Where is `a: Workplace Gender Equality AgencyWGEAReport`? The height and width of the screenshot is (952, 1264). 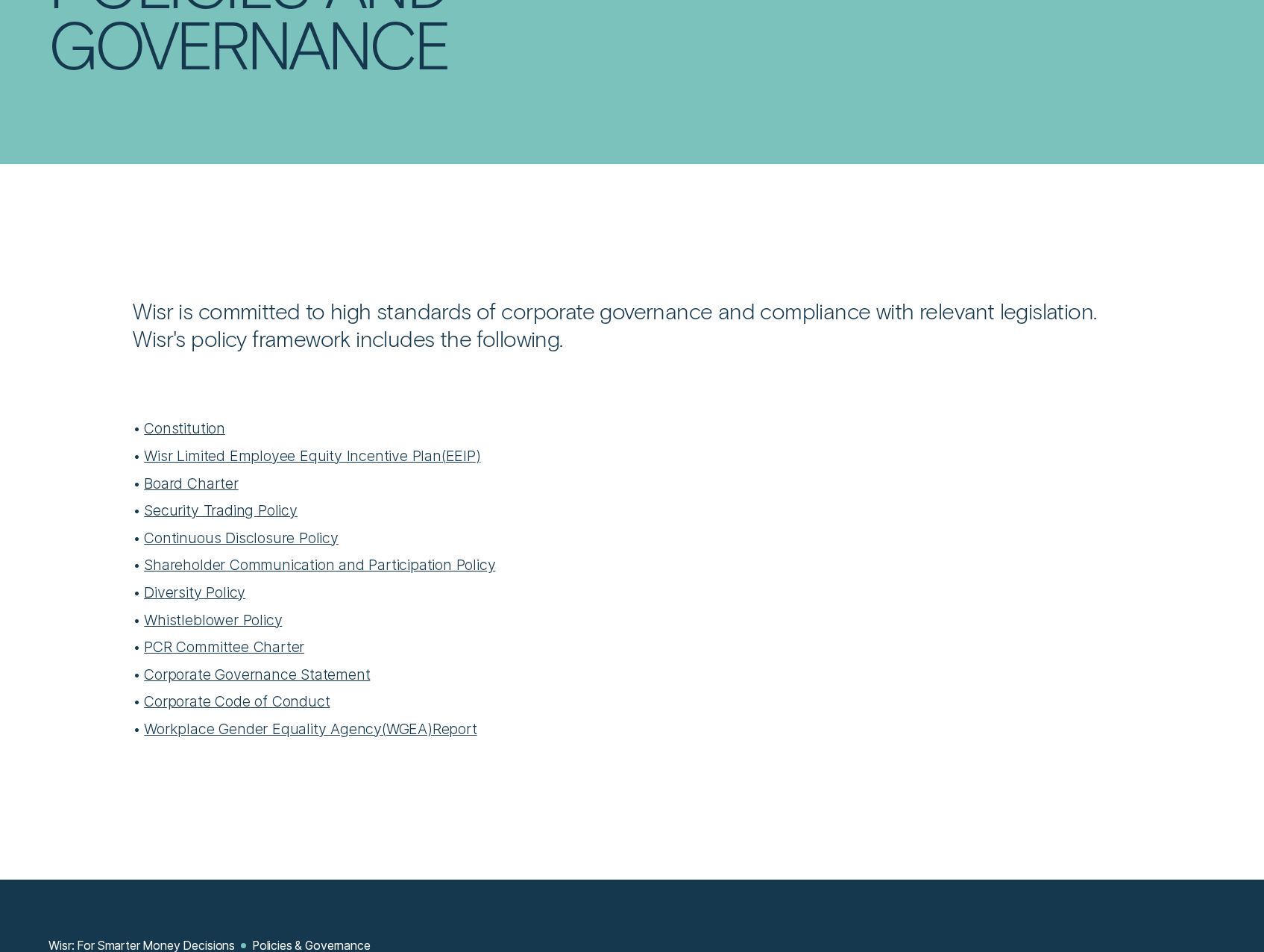 a: Workplace Gender Equality AgencyWGEAReport is located at coordinates (311, 729).